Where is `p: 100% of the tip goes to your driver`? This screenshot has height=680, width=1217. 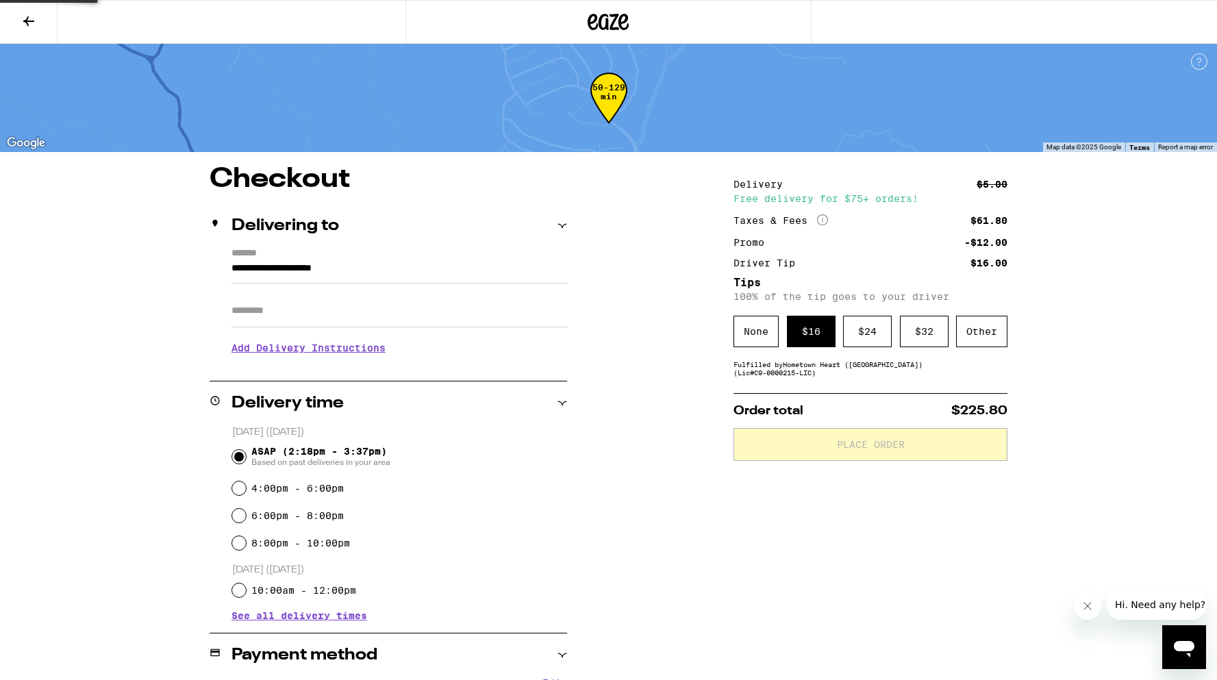
p: 100% of the tip goes to your driver is located at coordinates (870, 297).